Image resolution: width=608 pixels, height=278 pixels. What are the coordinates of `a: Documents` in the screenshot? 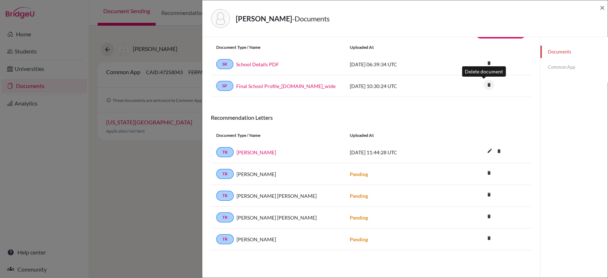 It's located at (573, 52).